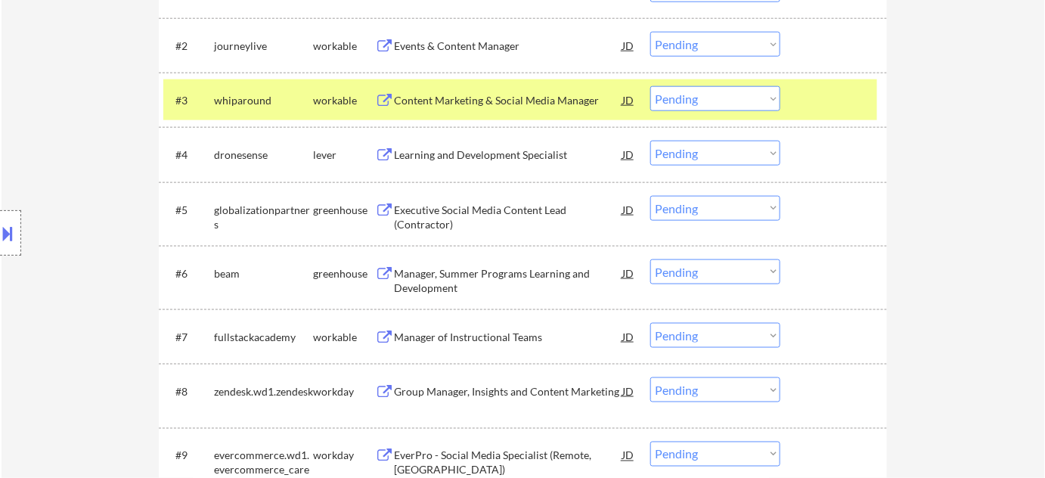 The width and height of the screenshot is (1045, 478). I want to click on div: Learning and Development Specialist, so click(508, 155).